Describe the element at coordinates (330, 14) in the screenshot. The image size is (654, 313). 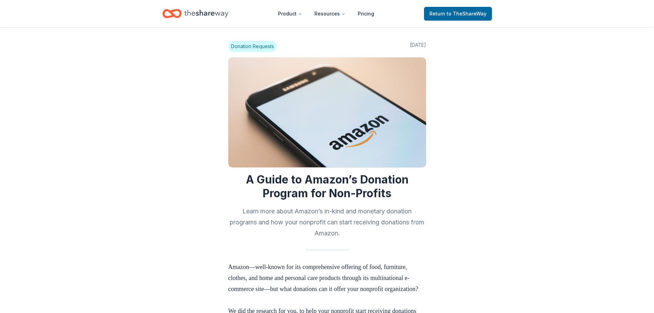
I see `button: Resources` at that location.